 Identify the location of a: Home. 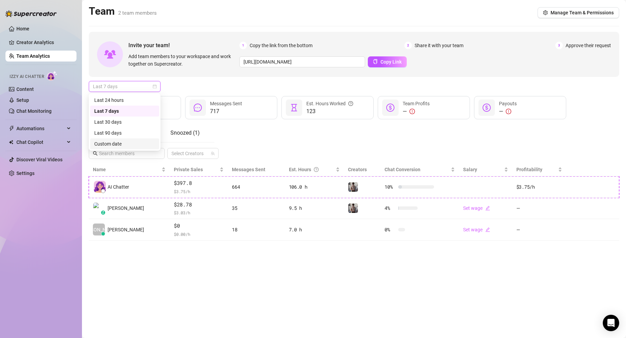
(23, 29).